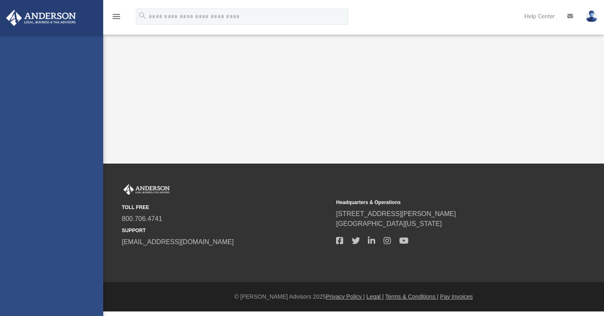 The image size is (604, 316). What do you see at coordinates (116, 17) in the screenshot?
I see `i: menu` at bounding box center [116, 17].